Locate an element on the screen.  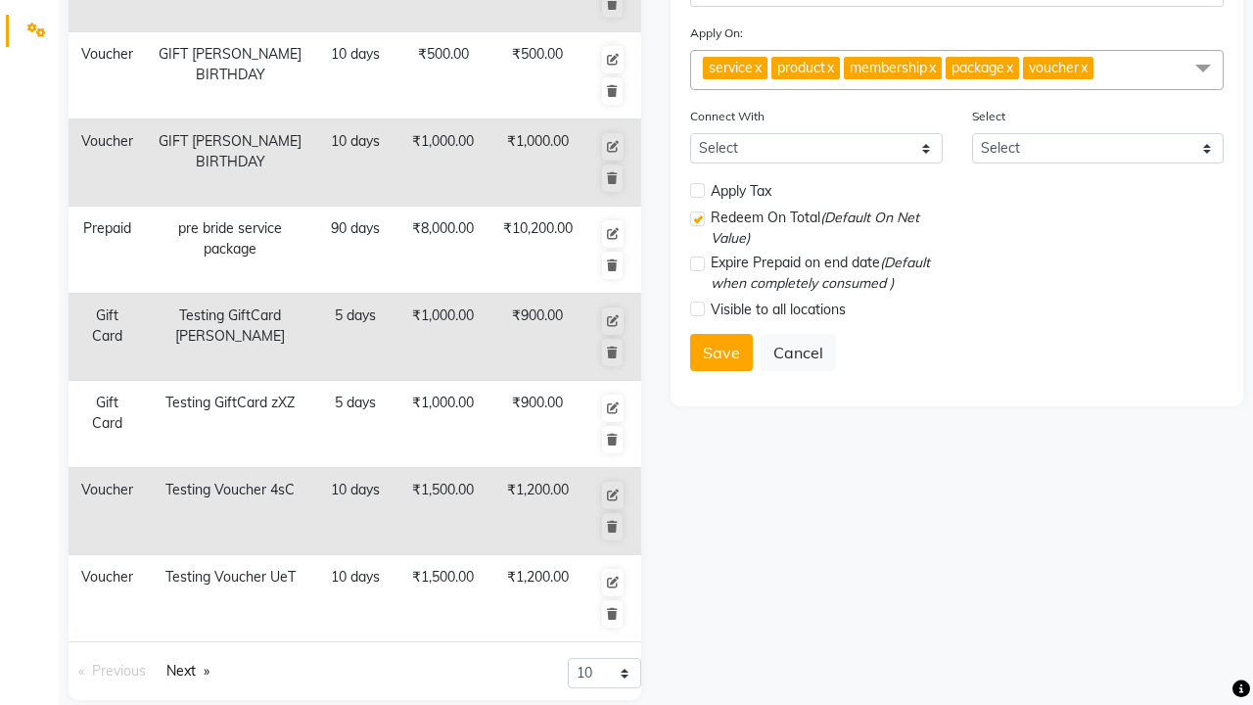
label: Connect With is located at coordinates (727, 116).